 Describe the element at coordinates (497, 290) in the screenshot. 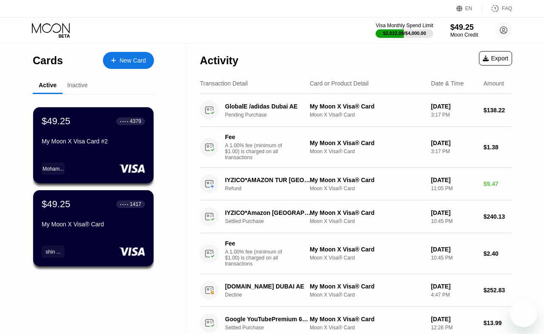

I see `div: $252.83` at that location.